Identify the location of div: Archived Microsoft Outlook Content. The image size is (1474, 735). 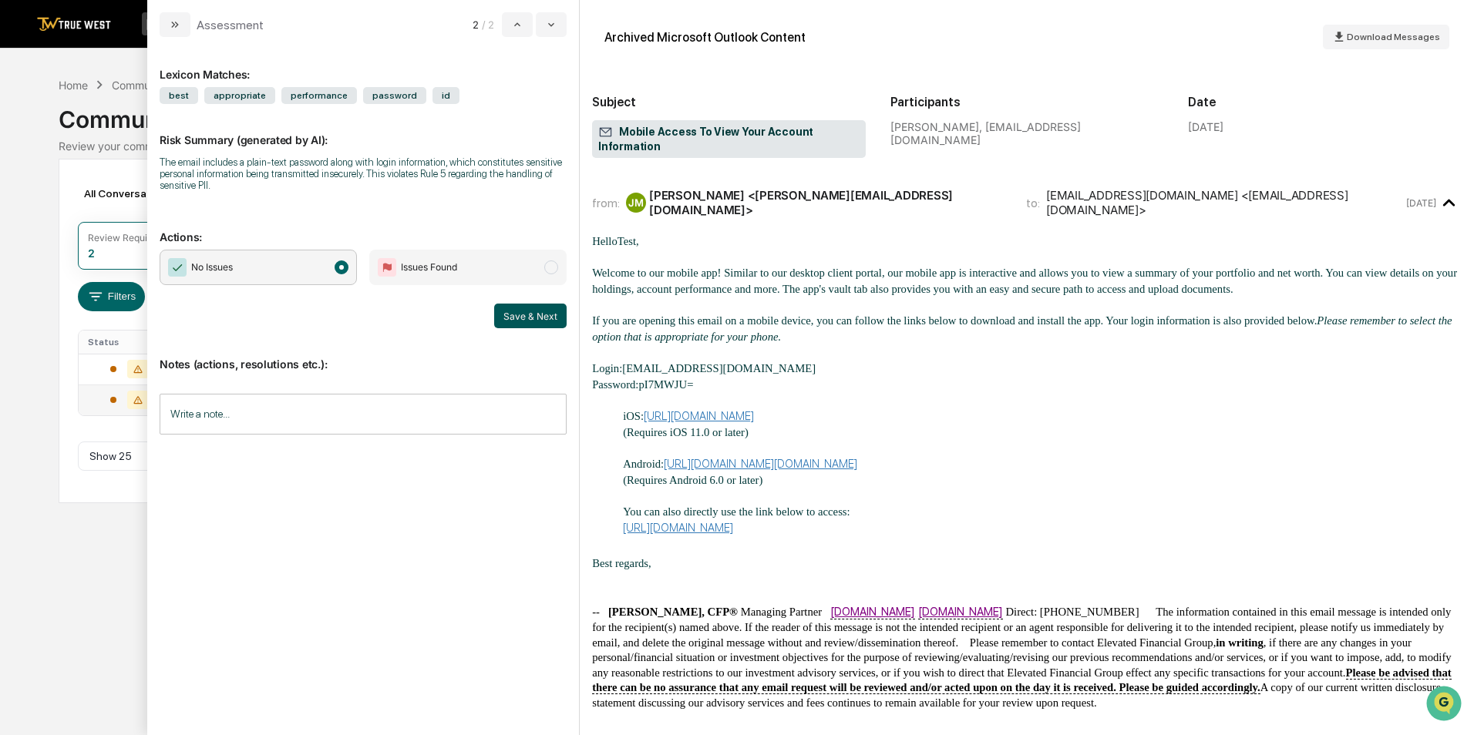
(704, 37).